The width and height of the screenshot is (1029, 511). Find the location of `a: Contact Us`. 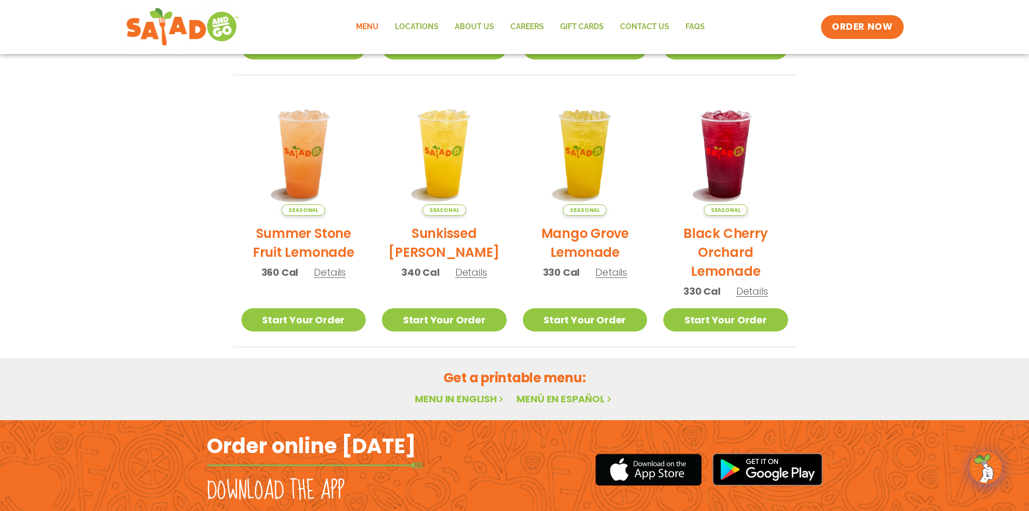

a: Contact Us is located at coordinates (645, 27).